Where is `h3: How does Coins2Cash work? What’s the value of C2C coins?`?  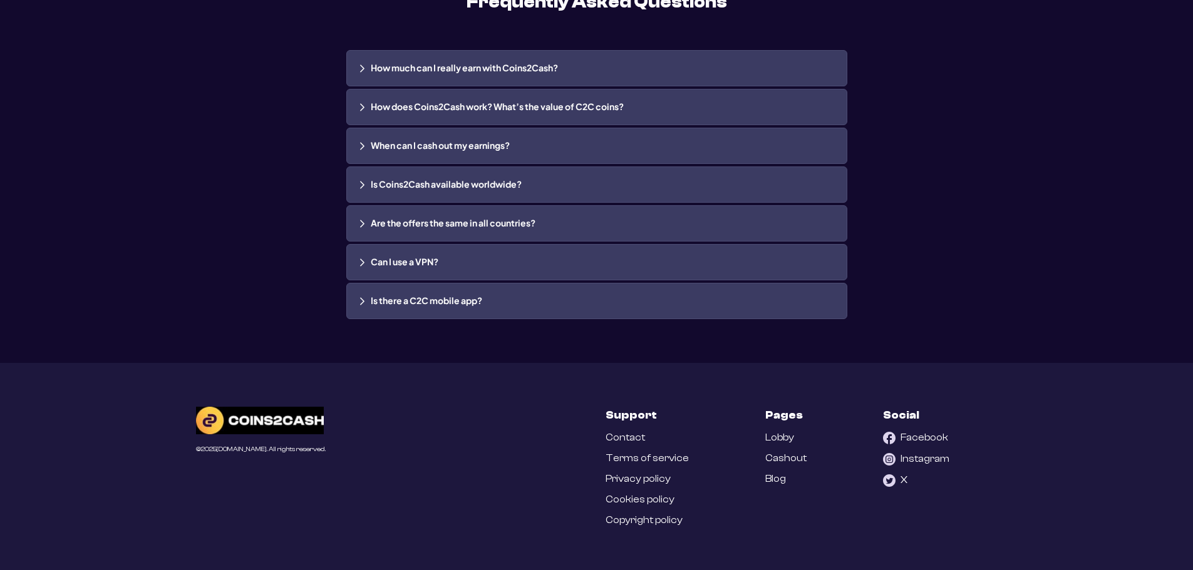
h3: How does Coins2Cash work? What’s the value of C2C coins? is located at coordinates (497, 106).